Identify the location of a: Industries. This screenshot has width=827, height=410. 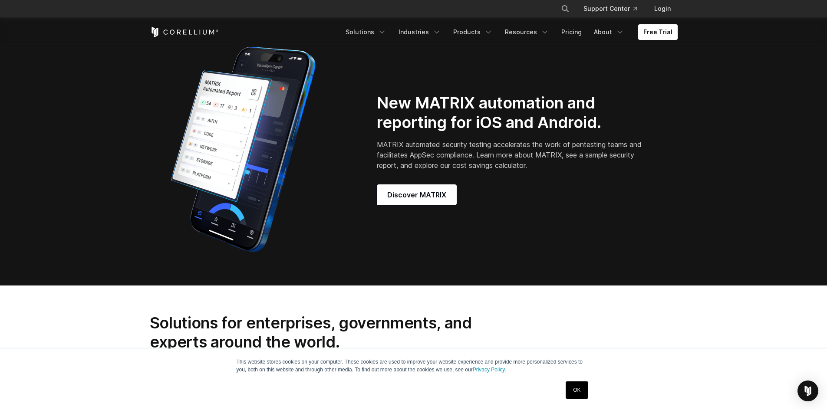
(420, 32).